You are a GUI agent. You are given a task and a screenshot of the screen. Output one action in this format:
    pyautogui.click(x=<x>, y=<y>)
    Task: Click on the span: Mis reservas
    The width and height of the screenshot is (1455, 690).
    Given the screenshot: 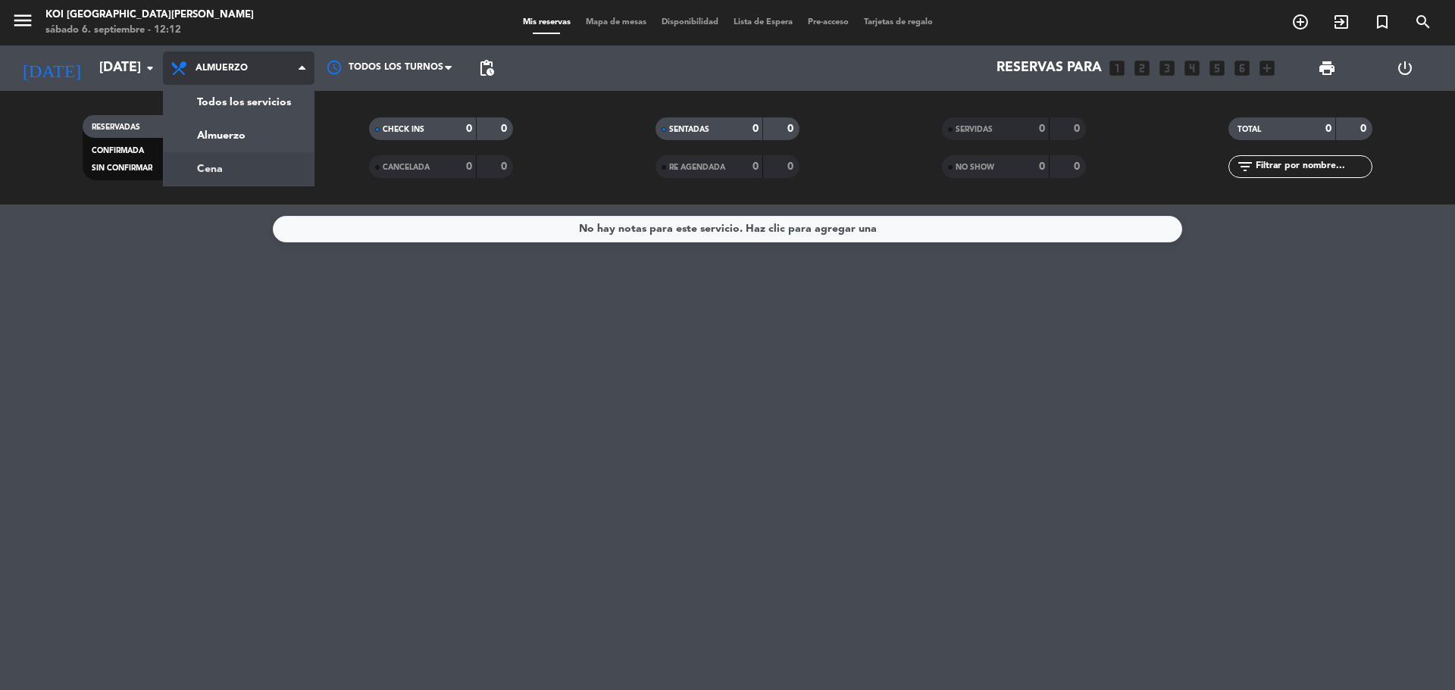 What is the action you would take?
    pyautogui.click(x=546, y=22)
    